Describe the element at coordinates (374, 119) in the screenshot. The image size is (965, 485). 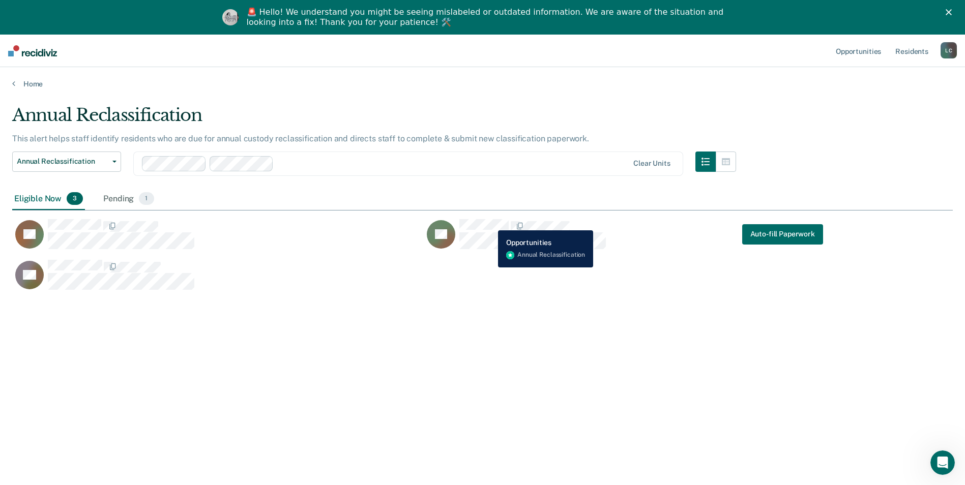
I see `div: Annual Reclassification` at that location.